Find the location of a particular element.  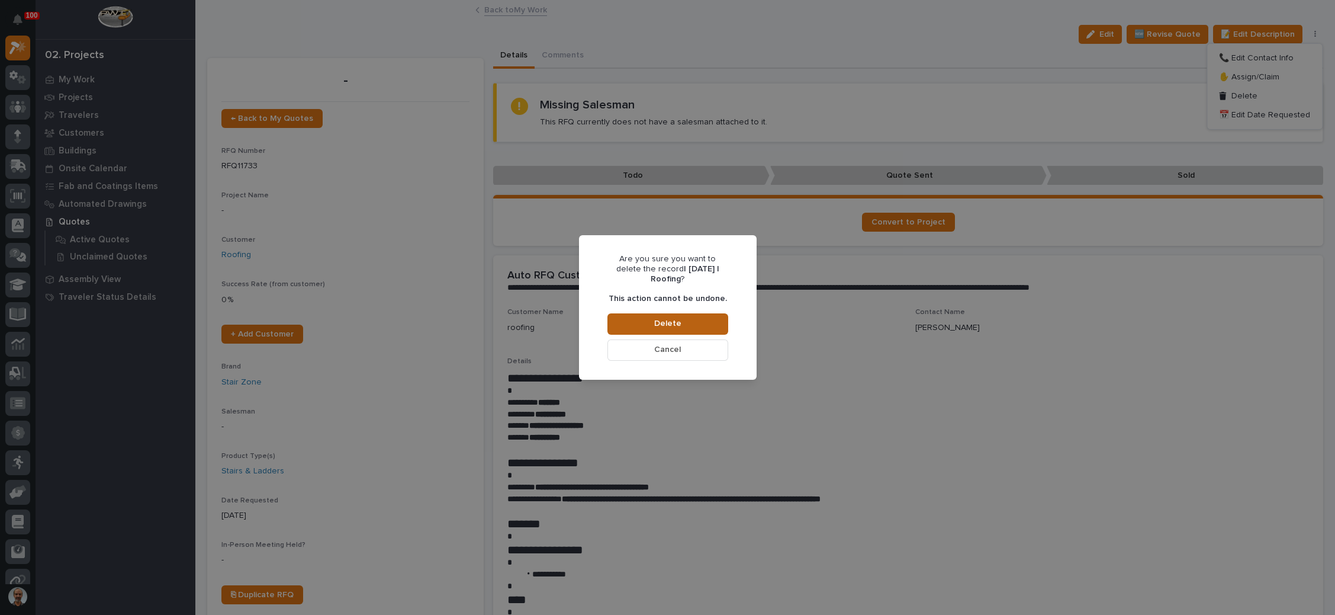

p: Are you sure you want to delete the record ? is located at coordinates (668, 269).